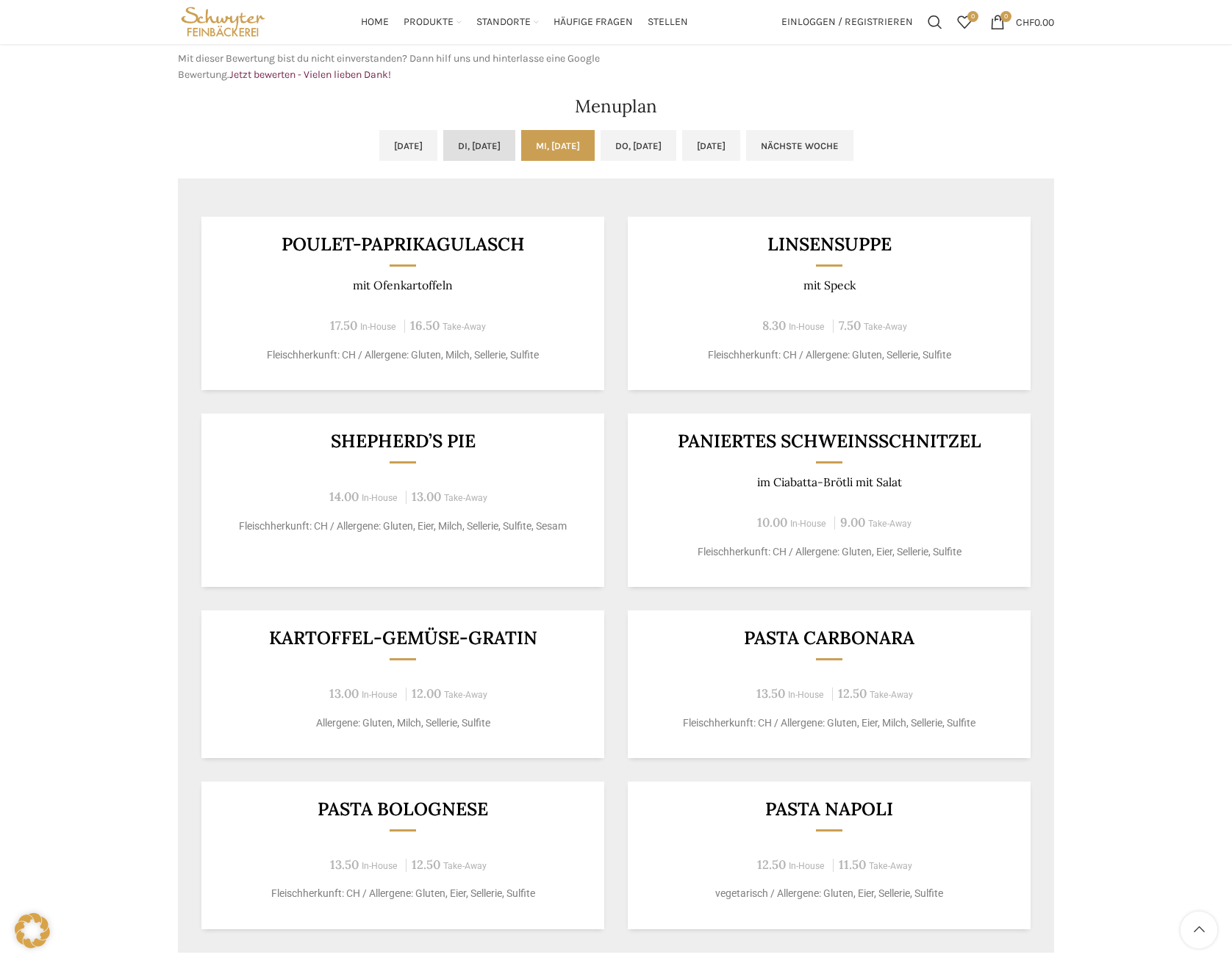 Image resolution: width=1232 pixels, height=963 pixels. What do you see at coordinates (344, 496) in the screenshot?
I see `span: 14.00` at bounding box center [344, 496].